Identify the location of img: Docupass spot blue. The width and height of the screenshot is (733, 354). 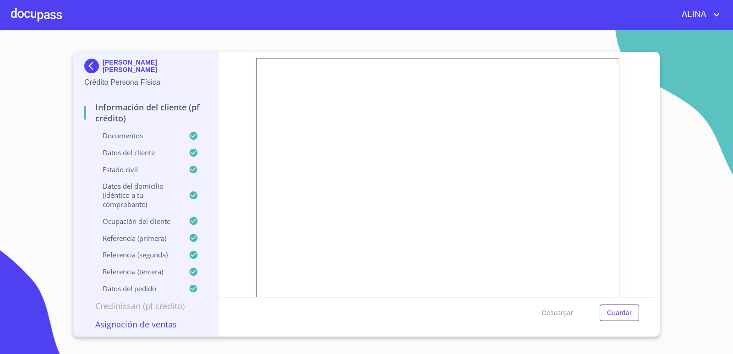
(94, 66).